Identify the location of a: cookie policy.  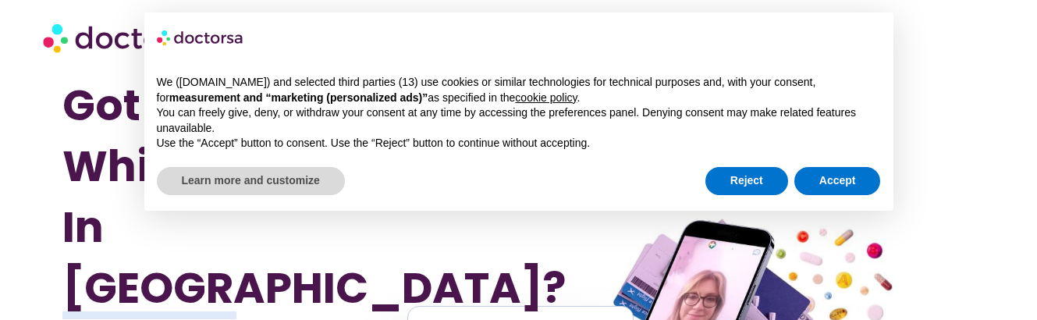
(545, 98).